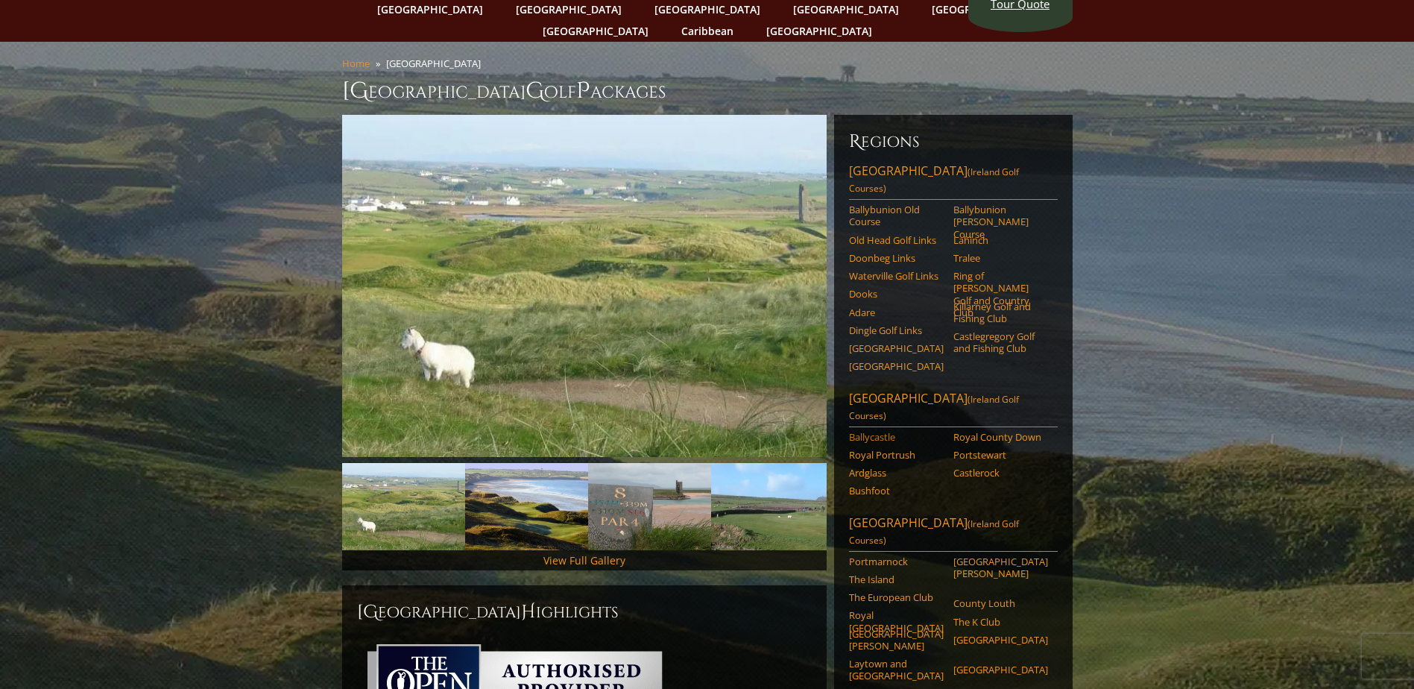 The image size is (1414, 689). Describe the element at coordinates (535, 91) in the screenshot. I see `span: G` at that location.